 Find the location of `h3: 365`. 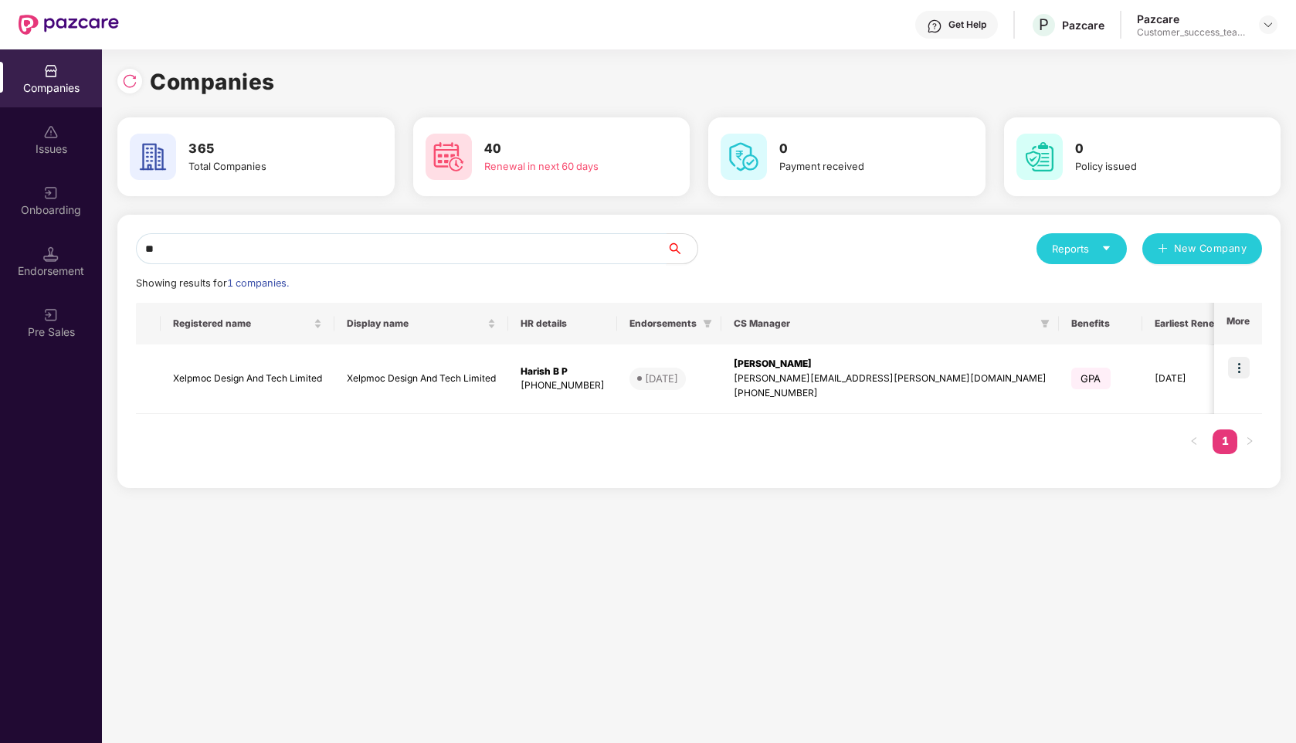

h3: 365 is located at coordinates (270, 149).